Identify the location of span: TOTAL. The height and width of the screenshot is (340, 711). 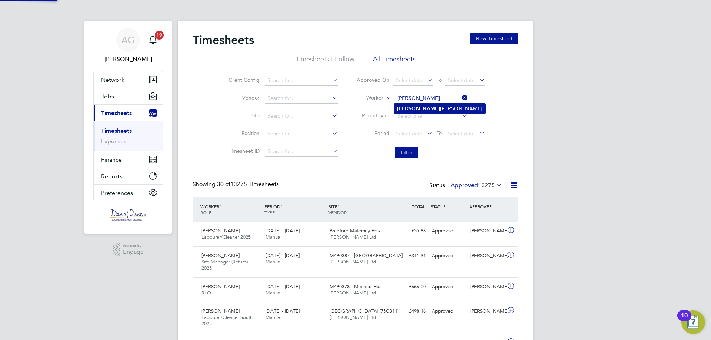
(418, 207).